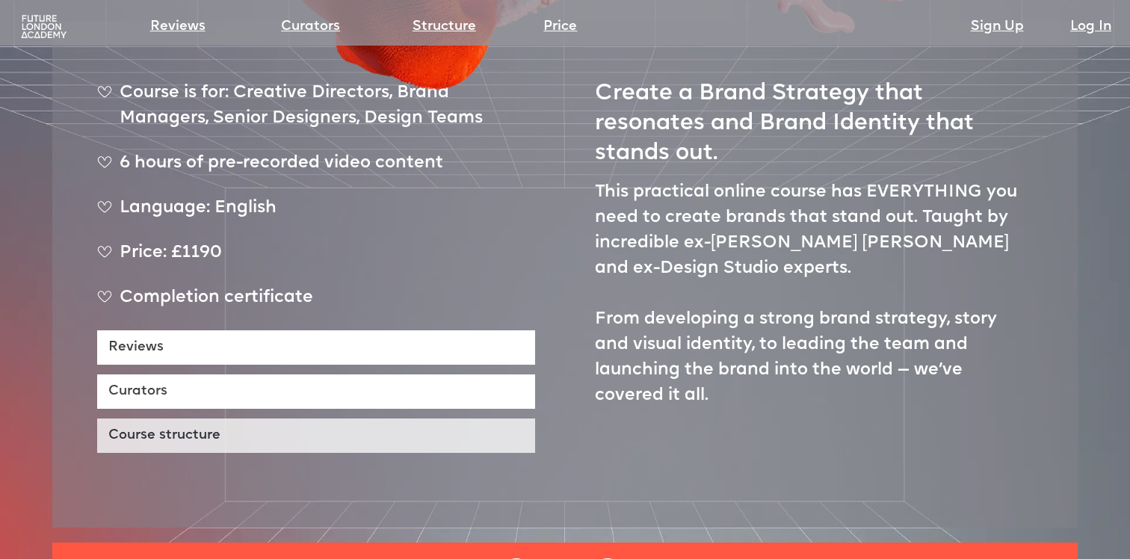 The image size is (1130, 559). I want to click on h2: Create a Brand Strategy that resonates and Brand Identity that stands out., so click(814, 117).